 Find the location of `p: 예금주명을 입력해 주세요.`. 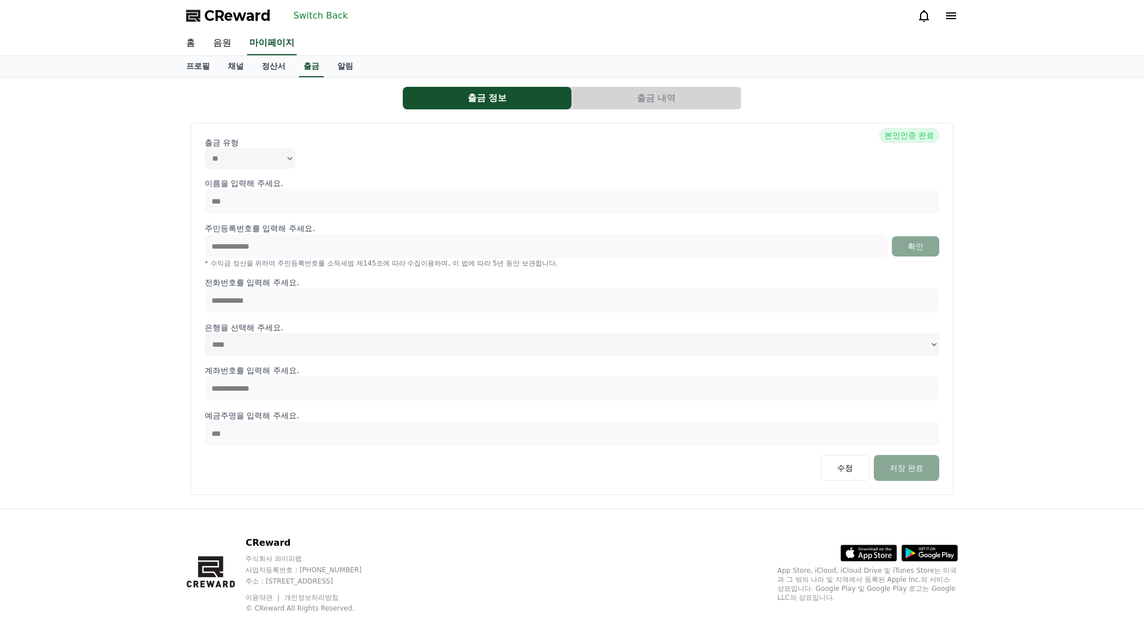

p: 예금주명을 입력해 주세요. is located at coordinates (572, 416).